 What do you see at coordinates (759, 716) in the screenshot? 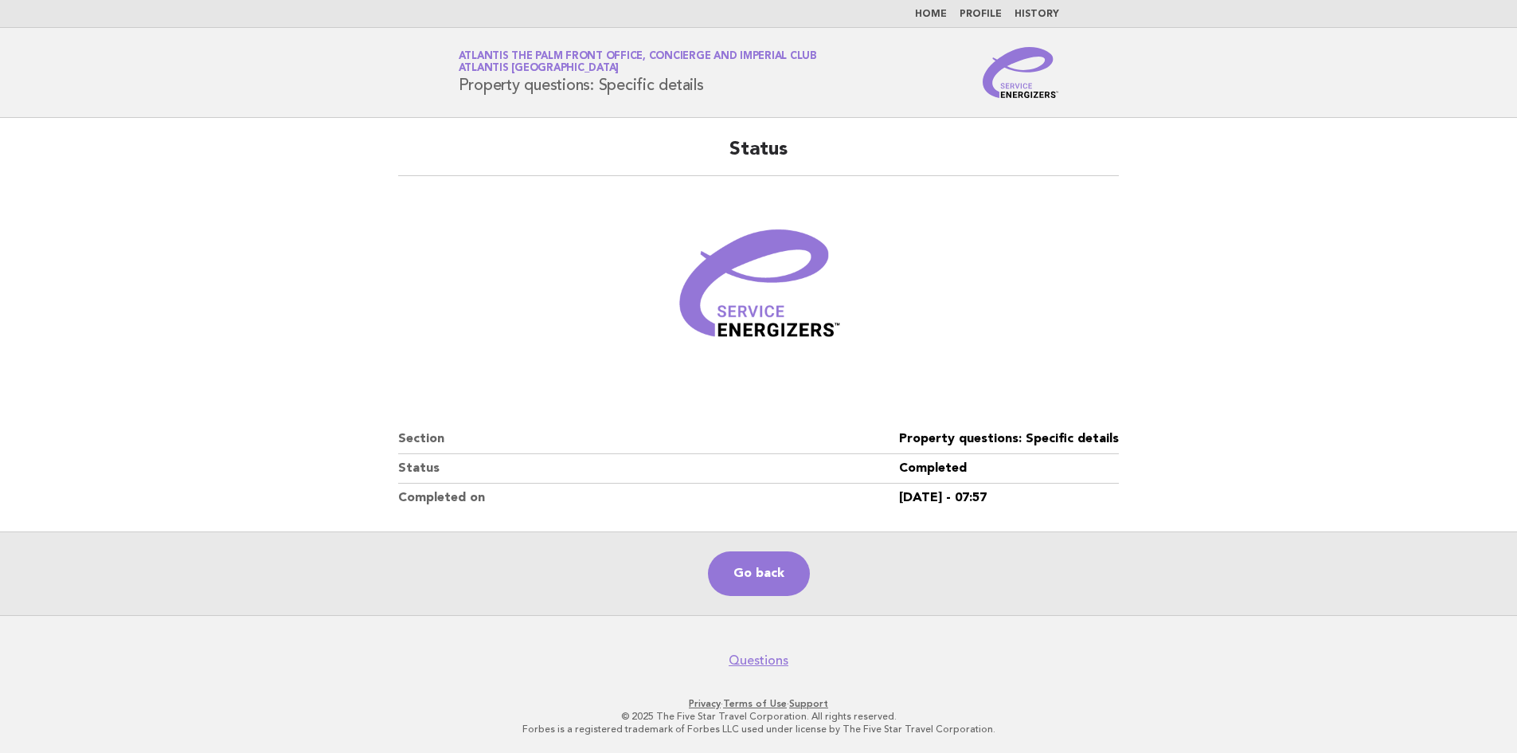
I see `p: © 2025 The Five Star Travel Corporation. All rights reserved.` at bounding box center [759, 716].